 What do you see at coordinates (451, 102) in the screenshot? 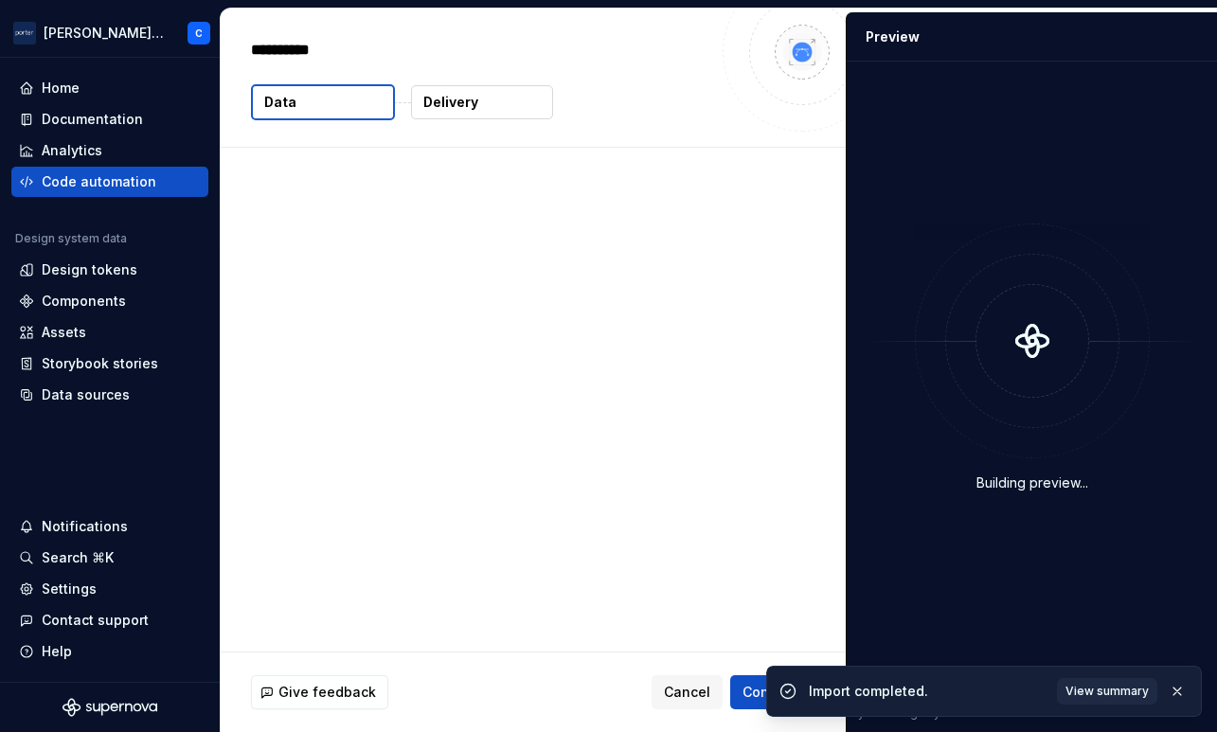
I see `p: Delivery` at bounding box center [451, 102].